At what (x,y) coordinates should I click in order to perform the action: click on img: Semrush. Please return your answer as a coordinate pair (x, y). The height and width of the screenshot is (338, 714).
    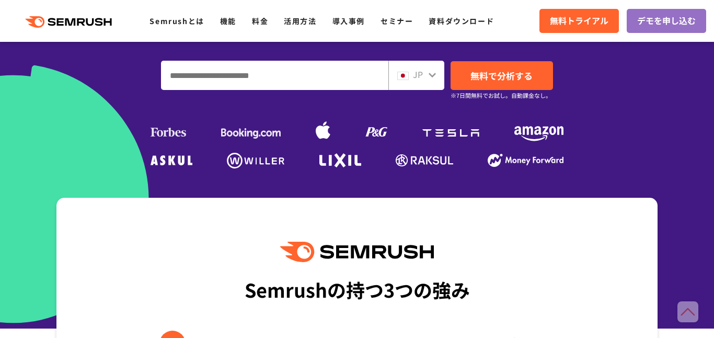
    Looking at the image, I should click on (357, 251).